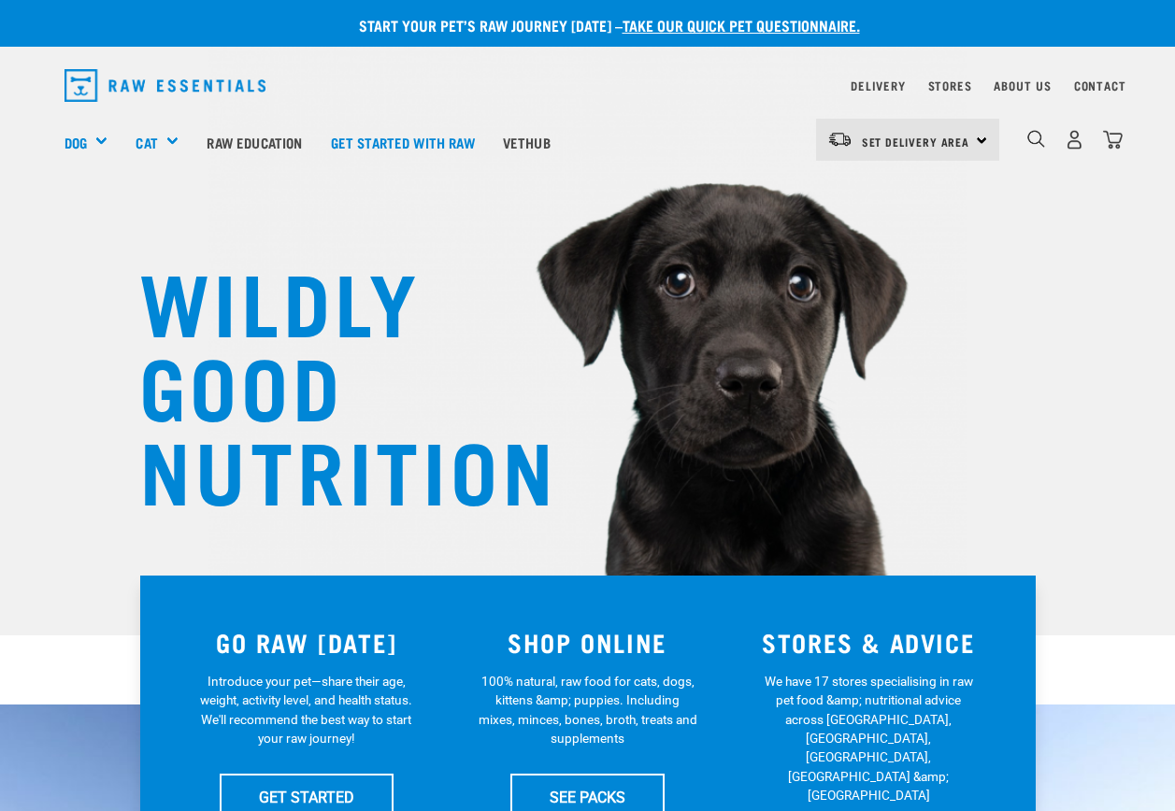 The image size is (1175, 811). What do you see at coordinates (868, 642) in the screenshot?
I see `h3: STORES & ADVICE` at bounding box center [868, 642].